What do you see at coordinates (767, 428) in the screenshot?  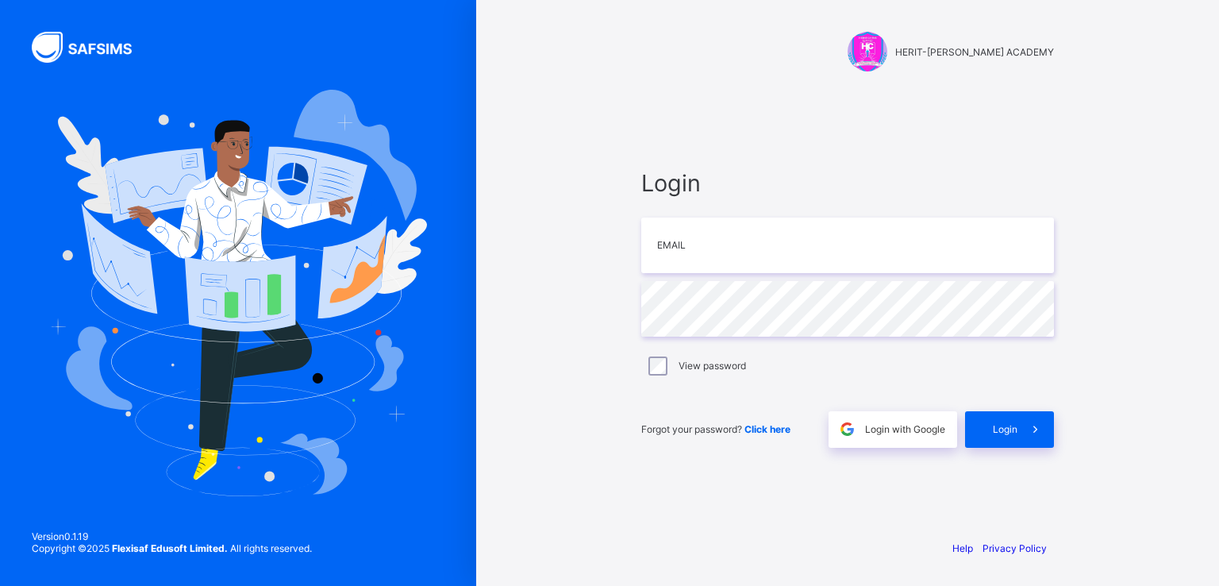 I see `a: Click here` at bounding box center [767, 428].